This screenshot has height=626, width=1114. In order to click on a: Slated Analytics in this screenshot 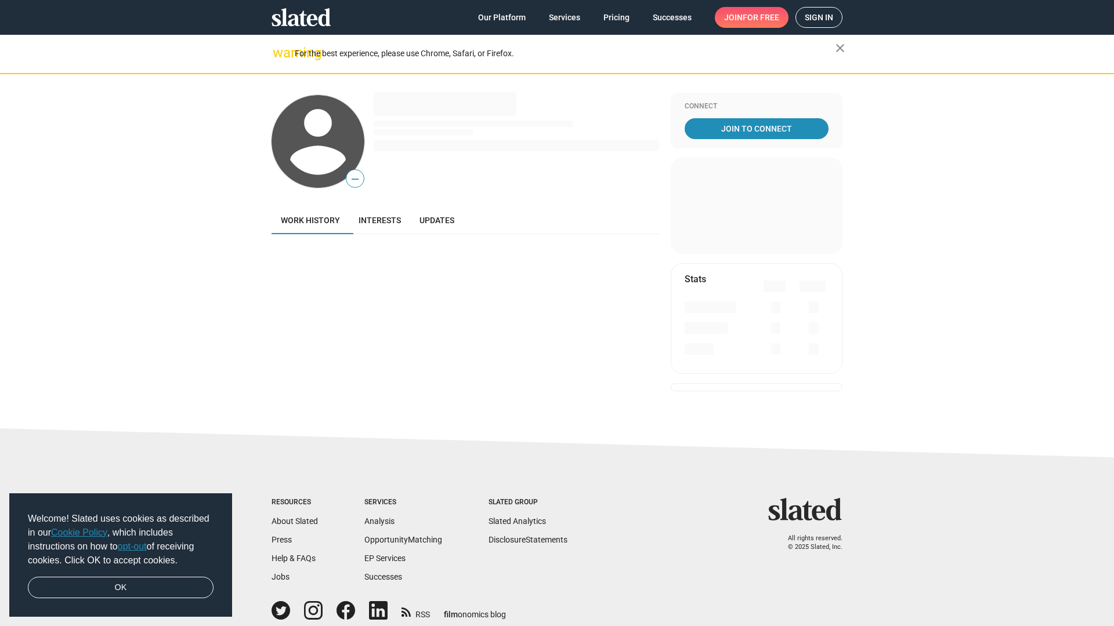, I will do `click(517, 521)`.